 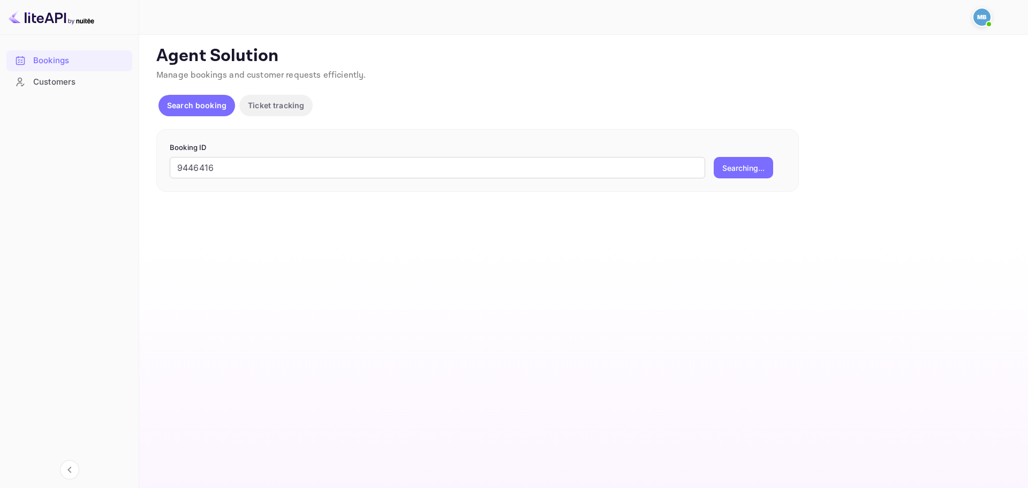 I want to click on p: Search booking, so click(x=197, y=105).